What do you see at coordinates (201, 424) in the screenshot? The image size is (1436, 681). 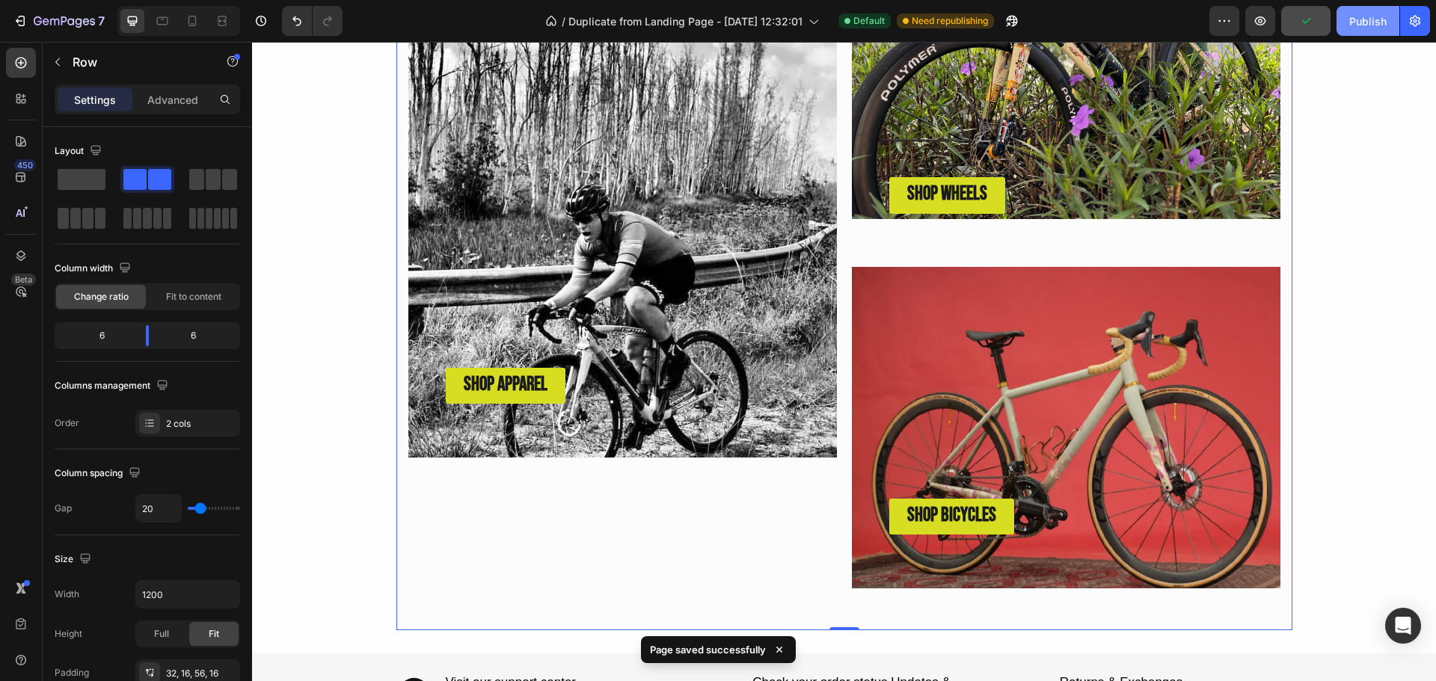 I see `div: 2 cols` at bounding box center [201, 424].